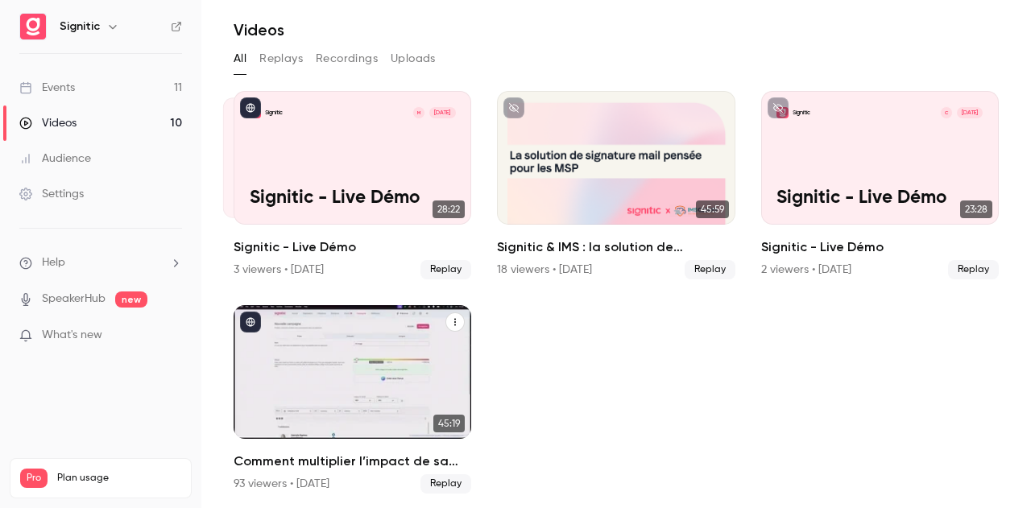 Image resolution: width=1031 pixels, height=508 pixels. What do you see at coordinates (33, 27) in the screenshot?
I see `img: Signitic` at bounding box center [33, 27].